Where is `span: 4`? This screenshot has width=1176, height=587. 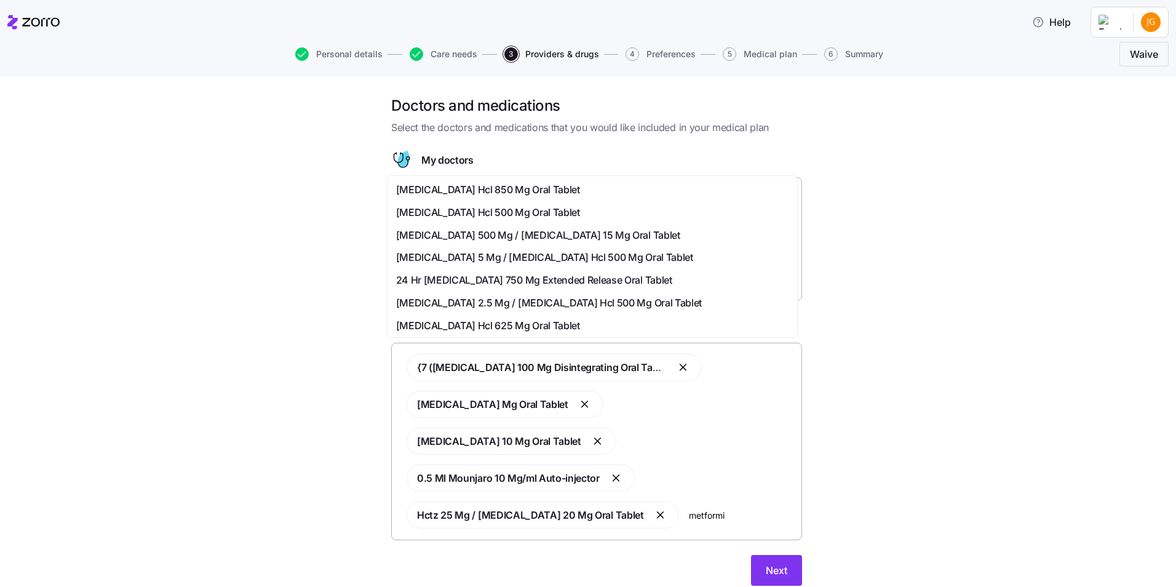
span: 4 is located at coordinates (632, 54).